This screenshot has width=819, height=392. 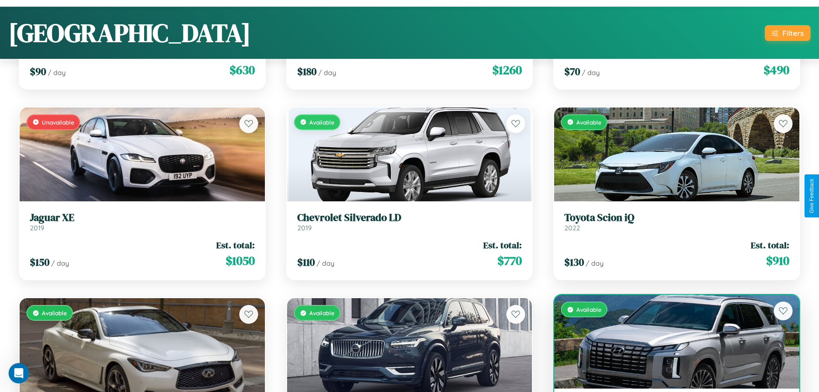 What do you see at coordinates (306, 262) in the screenshot?
I see `span: $ 110` at bounding box center [306, 262].